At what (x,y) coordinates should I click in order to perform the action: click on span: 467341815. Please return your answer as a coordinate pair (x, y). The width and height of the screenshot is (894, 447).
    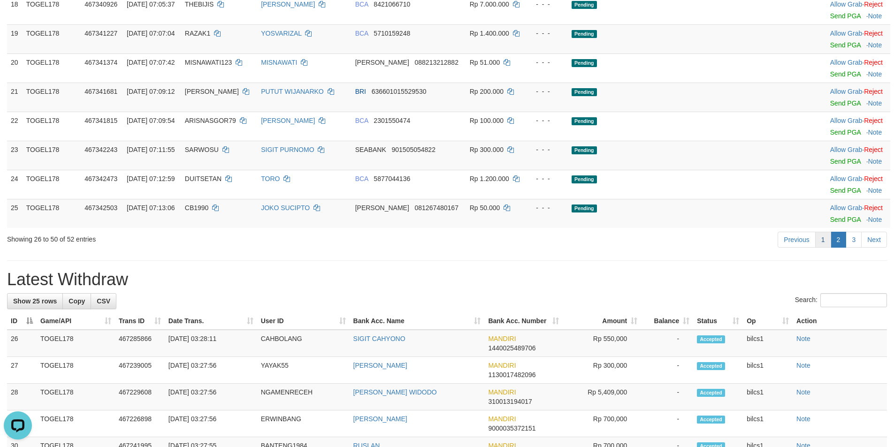
    Looking at the image, I should click on (101, 121).